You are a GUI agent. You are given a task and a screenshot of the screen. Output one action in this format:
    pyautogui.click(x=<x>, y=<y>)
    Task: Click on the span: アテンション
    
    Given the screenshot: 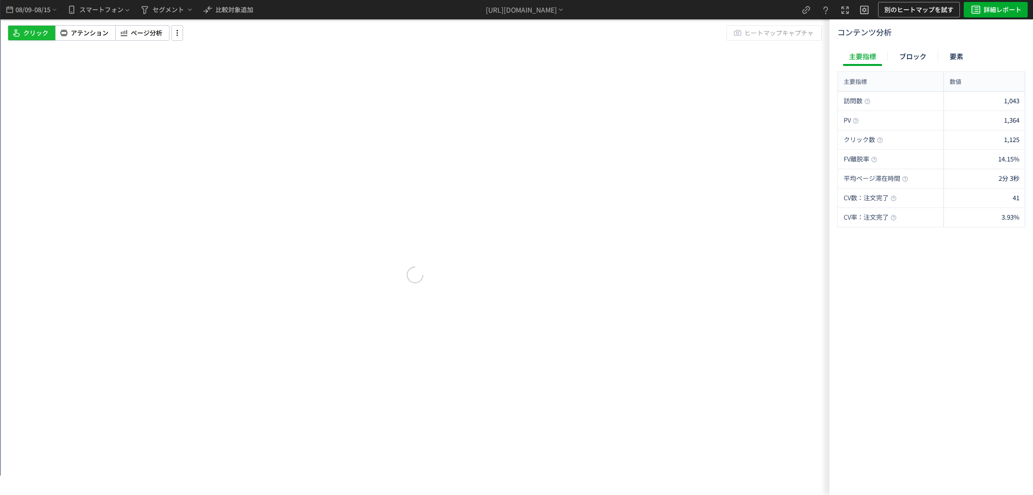 What is the action you would take?
    pyautogui.click(x=90, y=33)
    